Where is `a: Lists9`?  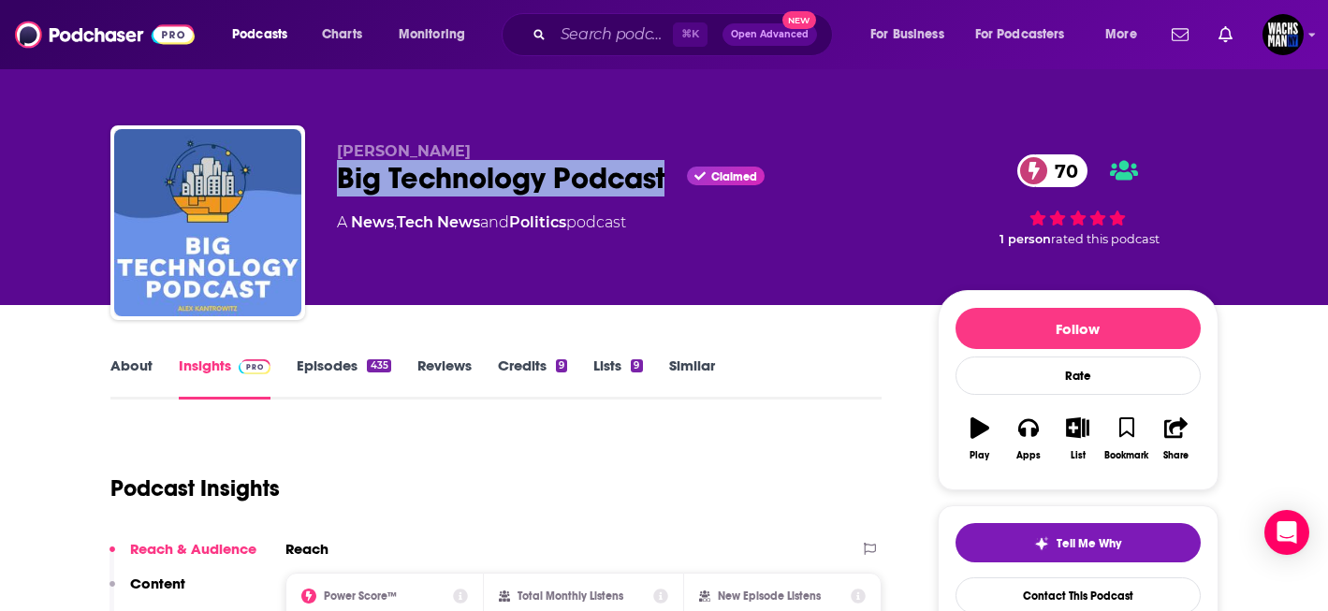
a: Lists9 is located at coordinates (618, 378).